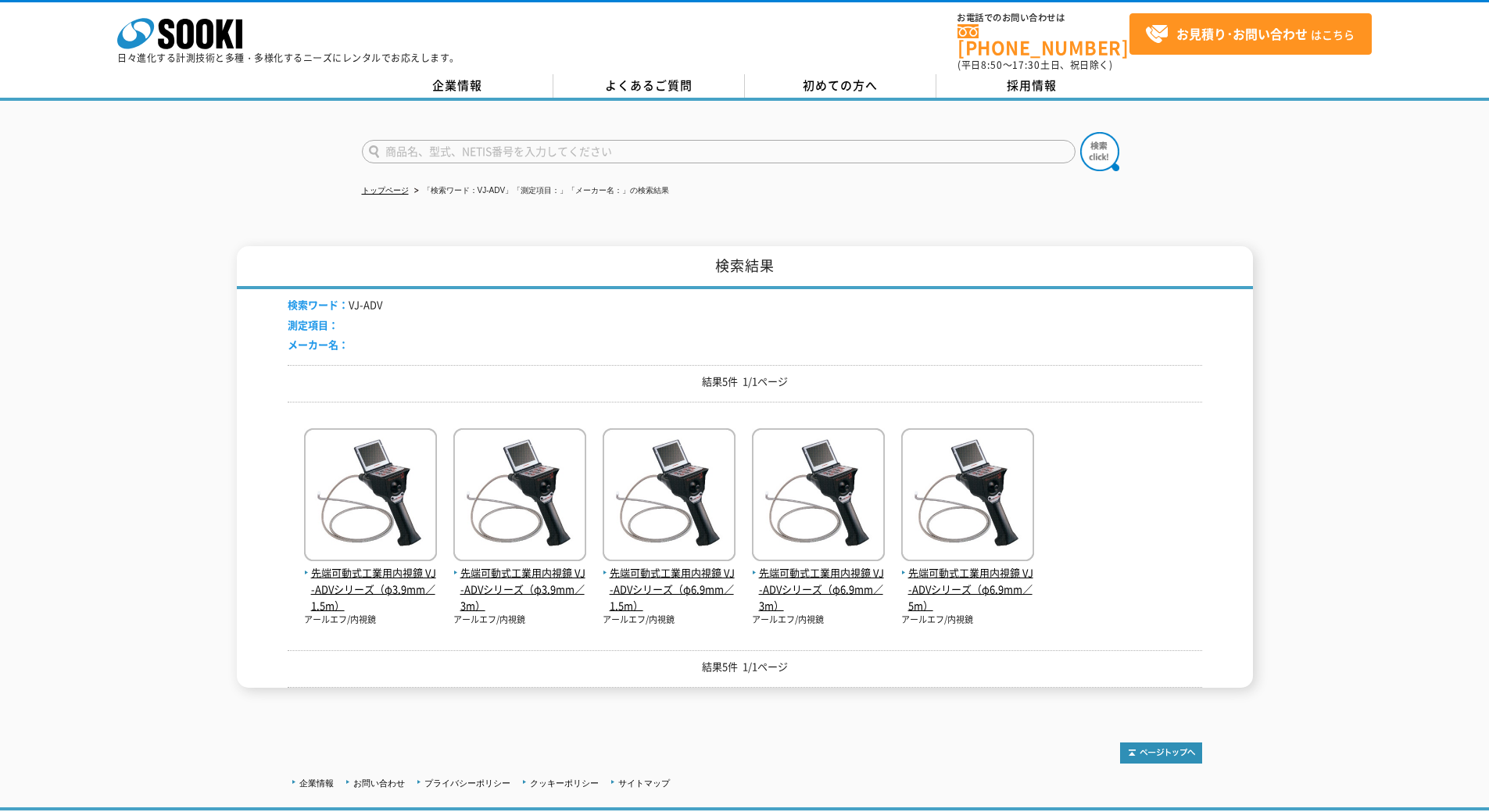 This screenshot has width=1489, height=812. Describe the element at coordinates (1034, 65) in the screenshot. I see `span: (平日 ～ 土日、祝日除く)` at that location.